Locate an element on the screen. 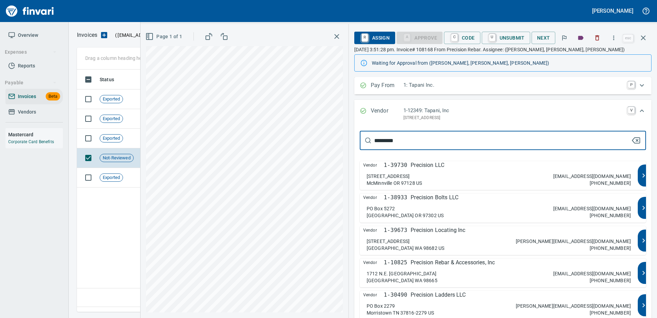 The image size is (657, 318). a: Finvari is located at coordinates (30, 11).